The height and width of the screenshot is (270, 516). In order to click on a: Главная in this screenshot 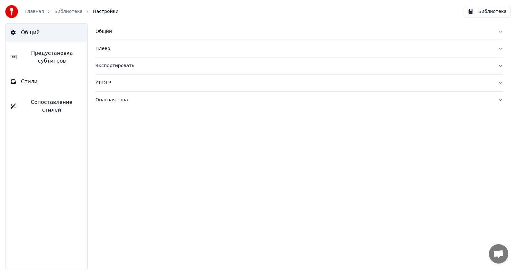, I will do `click(34, 12)`.